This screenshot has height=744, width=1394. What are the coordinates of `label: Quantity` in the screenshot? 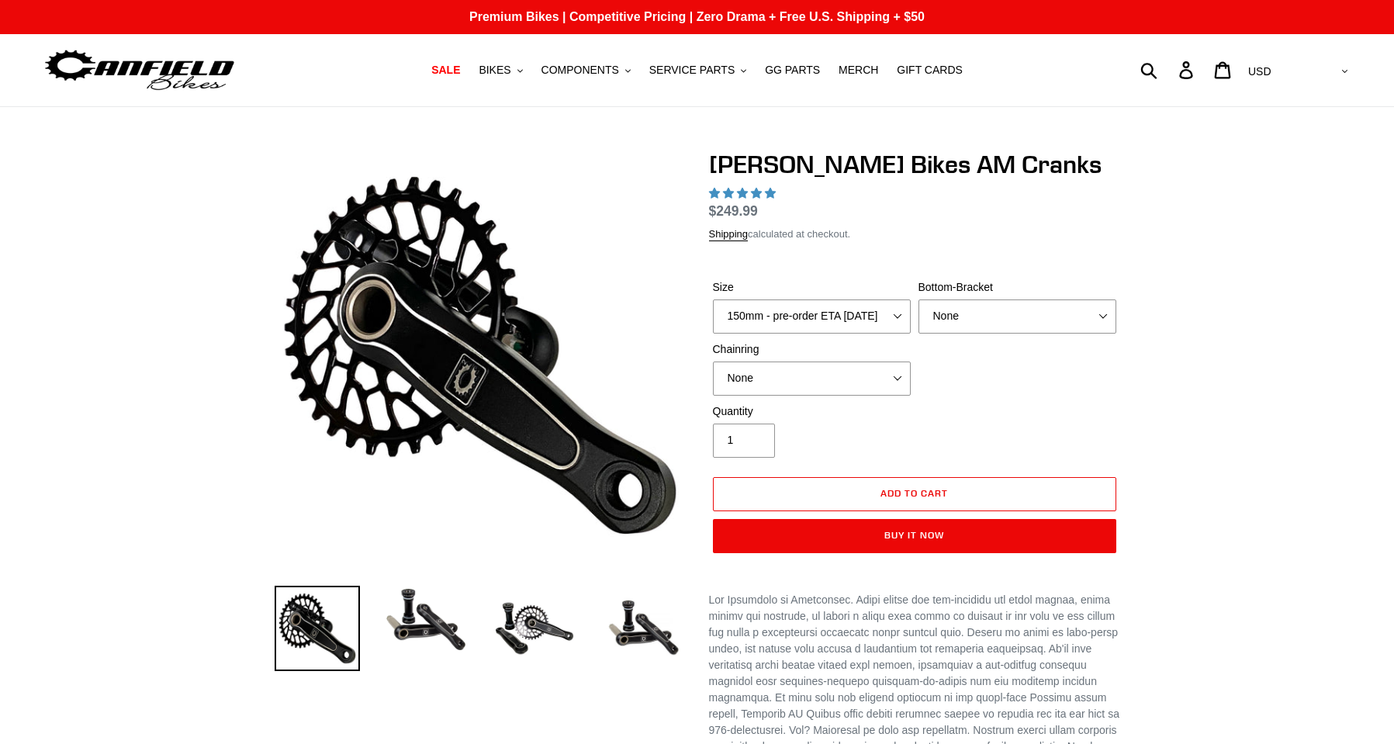 It's located at (811, 411).